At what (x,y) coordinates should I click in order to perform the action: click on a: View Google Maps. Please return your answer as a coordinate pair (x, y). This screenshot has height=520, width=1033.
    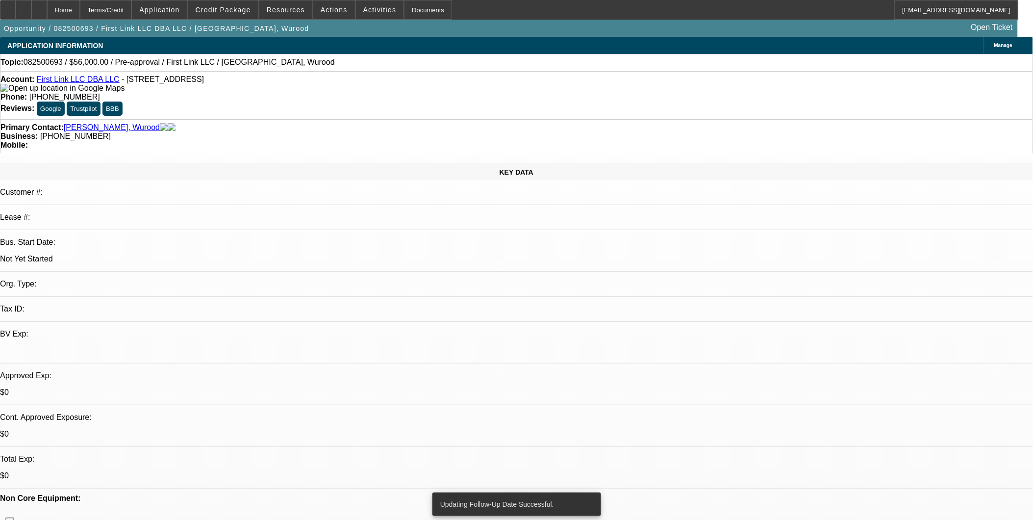
    Looking at the image, I should click on (62, 88).